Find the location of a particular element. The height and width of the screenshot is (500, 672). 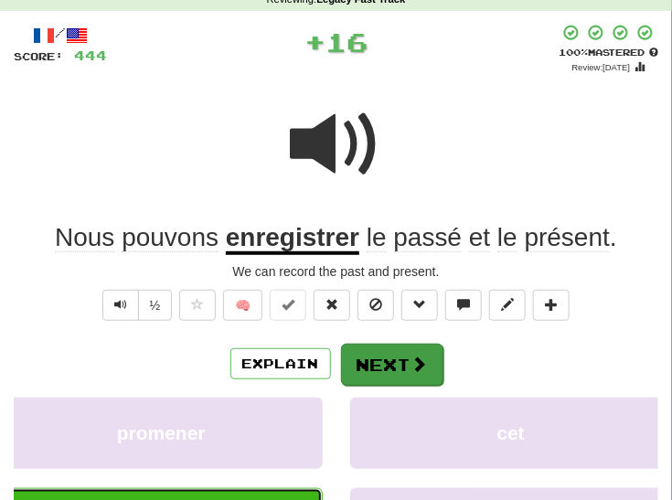

span: présent is located at coordinates (567, 238).